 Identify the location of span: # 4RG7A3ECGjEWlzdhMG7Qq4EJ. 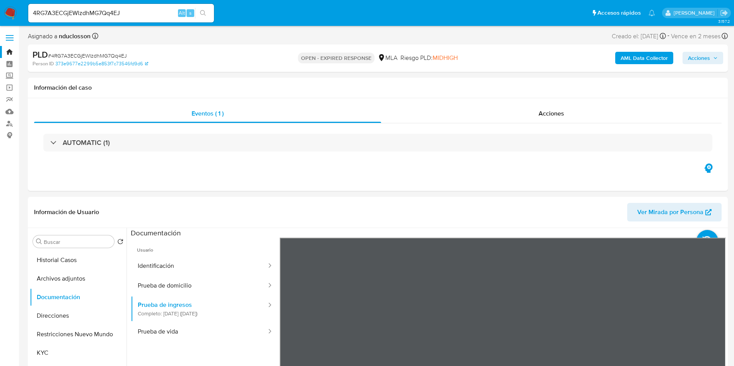
(87, 56).